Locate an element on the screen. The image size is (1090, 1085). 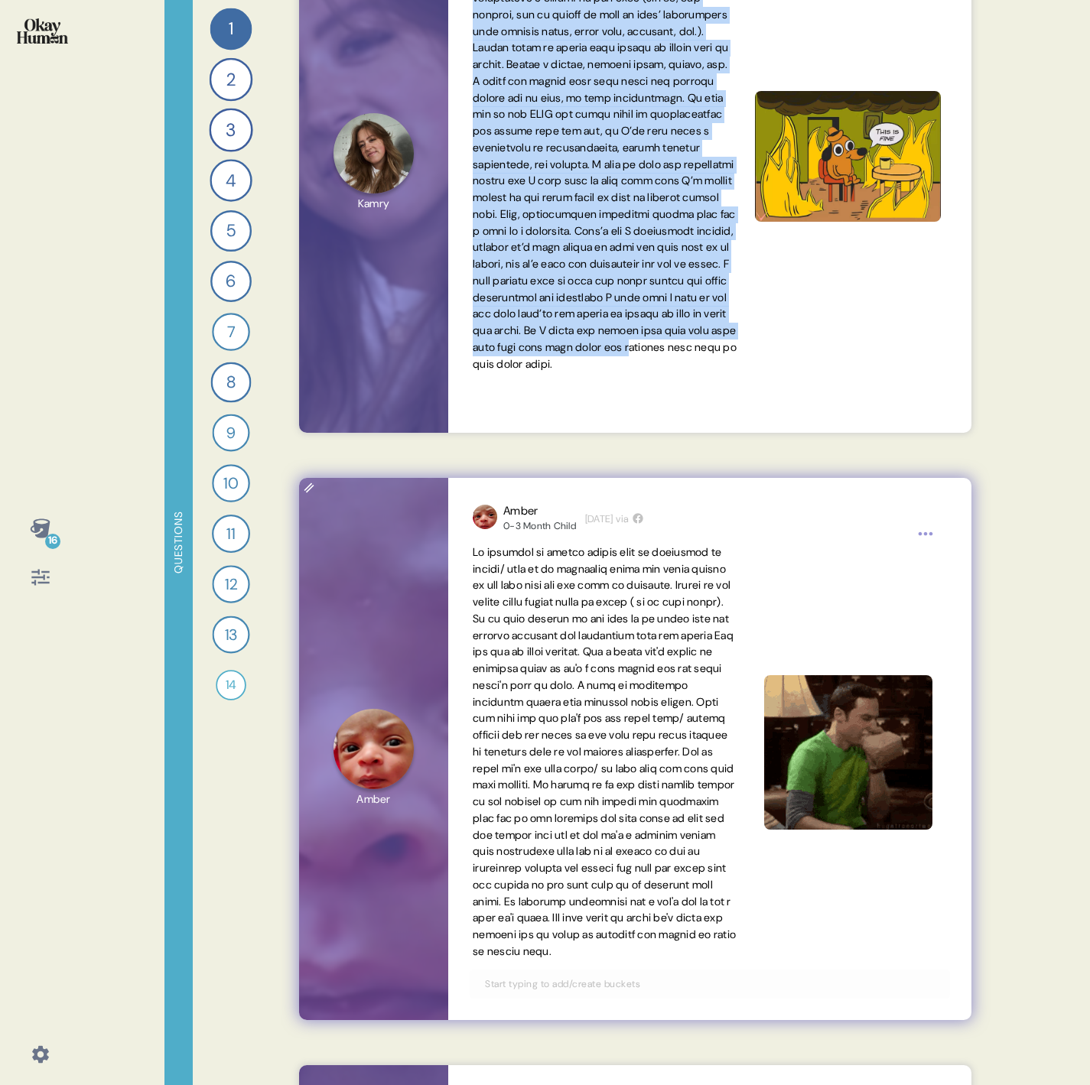
div: 0-3 Month Child is located at coordinates (539, 526).